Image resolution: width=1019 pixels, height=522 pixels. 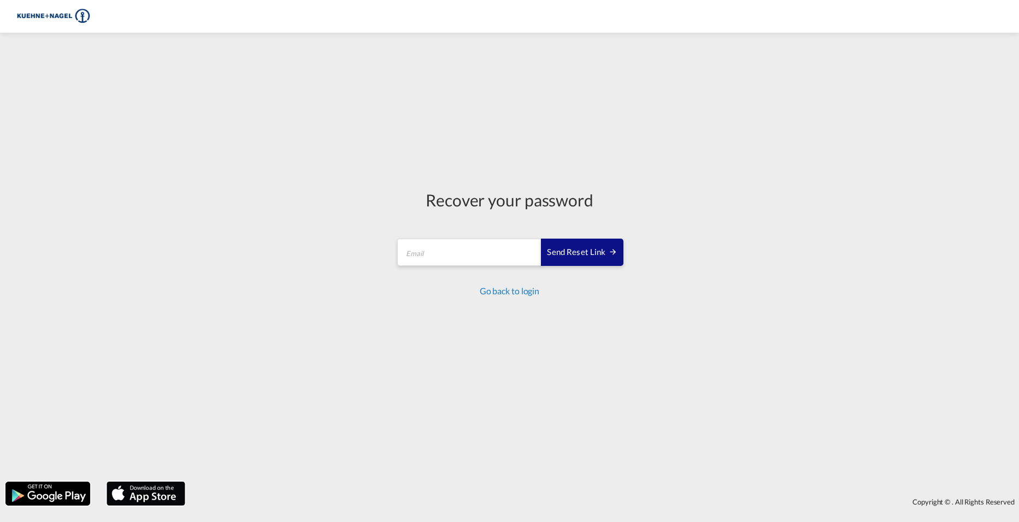 What do you see at coordinates (53, 16) in the screenshot?
I see `img: 36441310f41511efafde313da40ec4a4.png` at bounding box center [53, 16].